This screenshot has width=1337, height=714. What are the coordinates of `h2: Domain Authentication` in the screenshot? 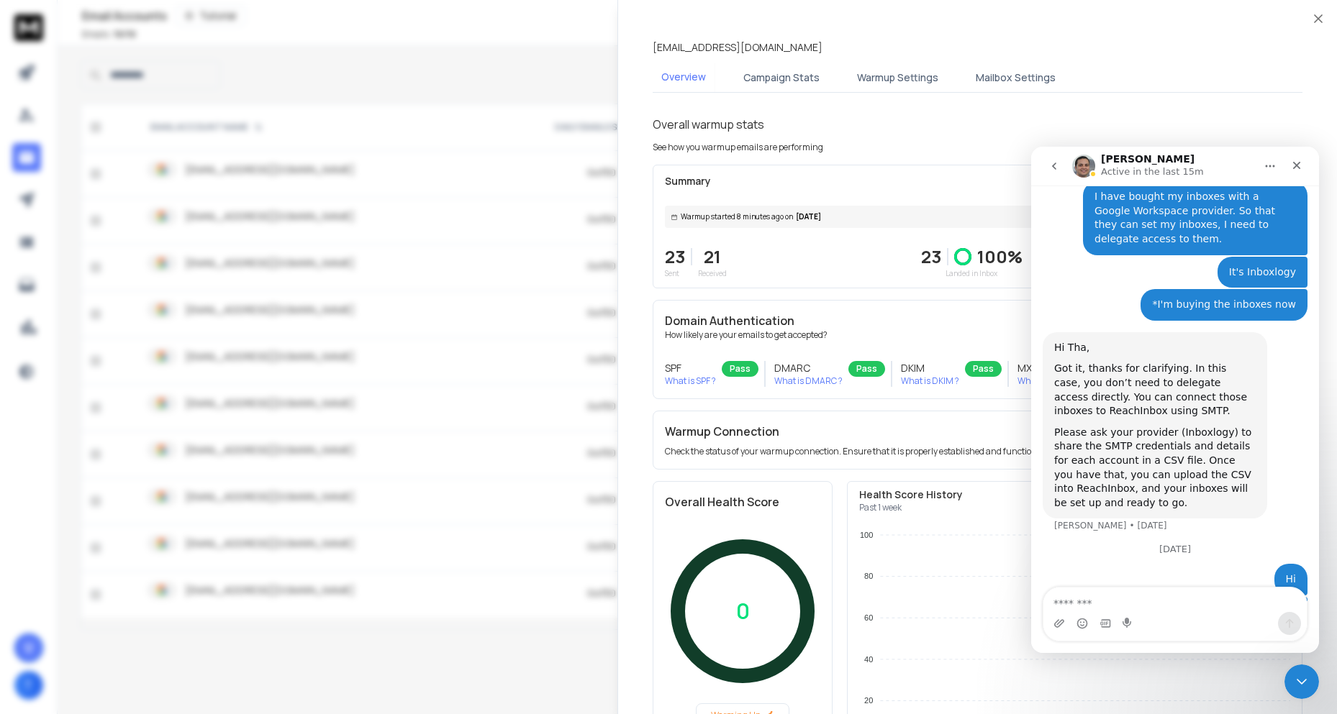 It's located at (977, 321).